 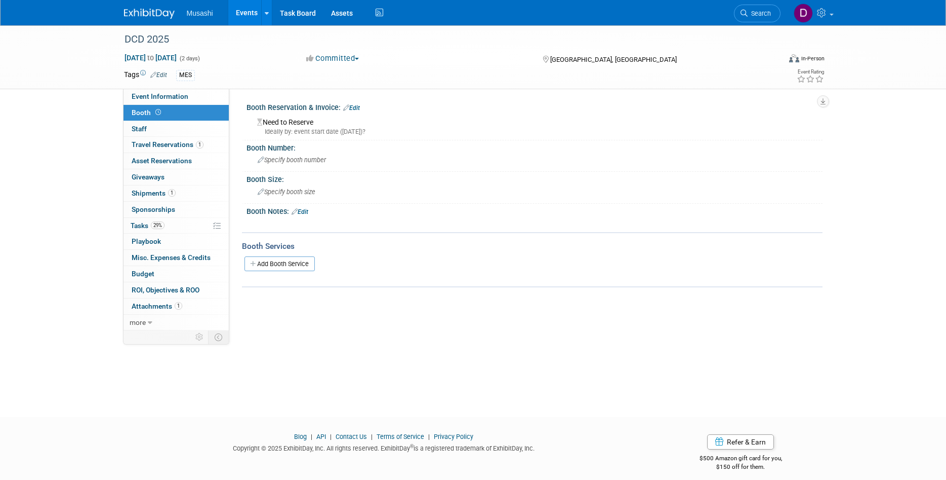 I want to click on a: Refer & Earn, so click(x=741, y=442).